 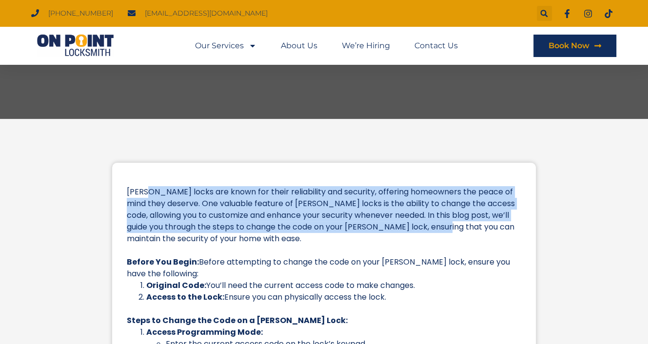 I want to click on span: Book Now, so click(x=568, y=46).